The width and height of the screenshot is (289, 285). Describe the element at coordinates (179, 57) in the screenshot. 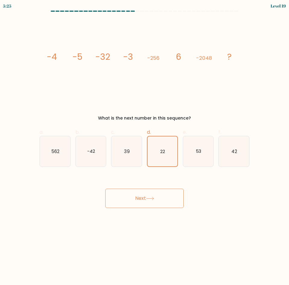

I see `tspan: 6` at that location.